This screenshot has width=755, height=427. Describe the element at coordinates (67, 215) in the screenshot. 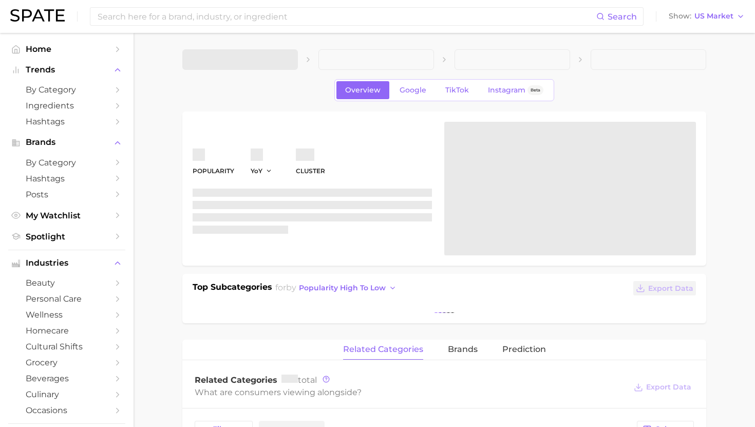

I see `span: My Watchlist` at that location.